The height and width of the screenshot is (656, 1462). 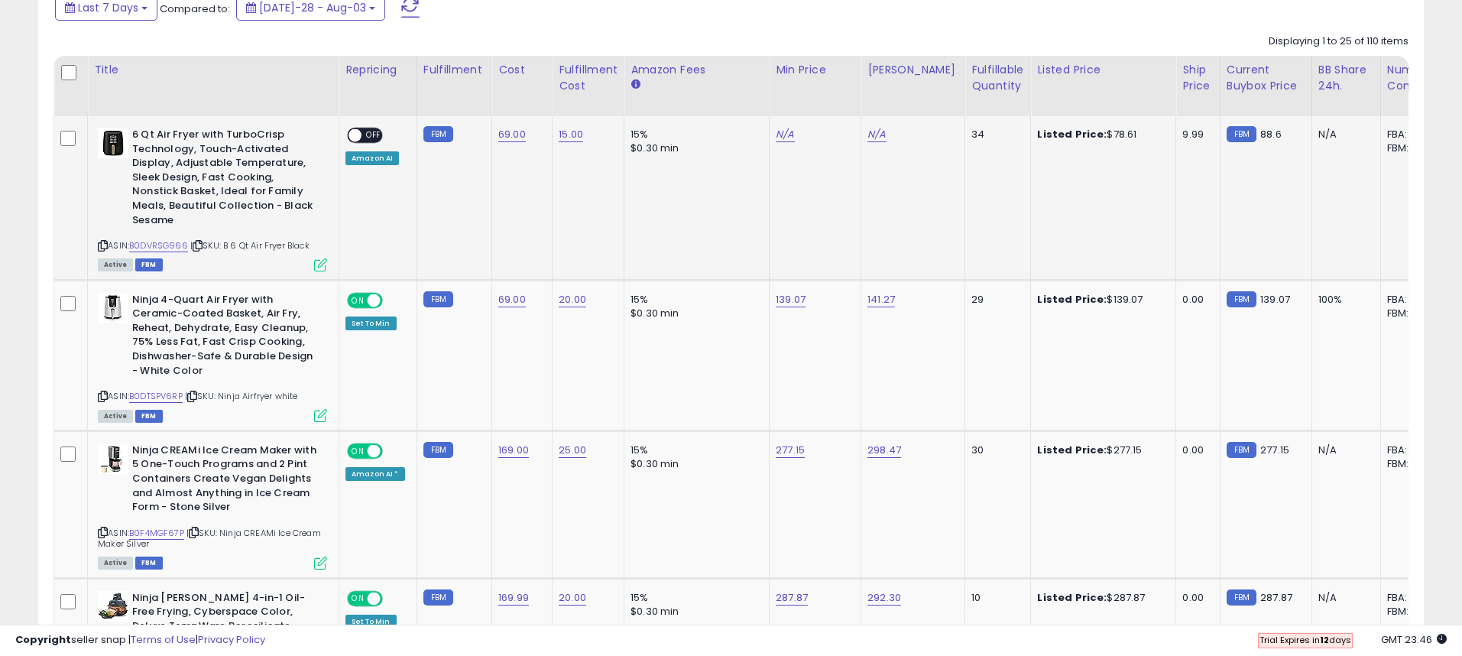 What do you see at coordinates (881, 300) in the screenshot?
I see `a: 141.27` at bounding box center [881, 300].